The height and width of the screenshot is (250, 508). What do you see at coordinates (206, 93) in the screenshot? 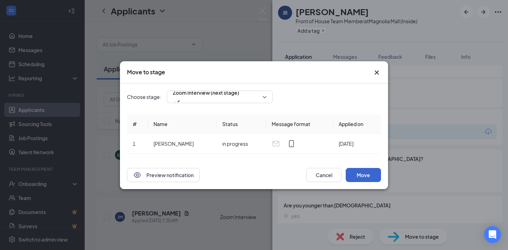
I see `span: Zoom Interview (next stage)` at bounding box center [206, 93].